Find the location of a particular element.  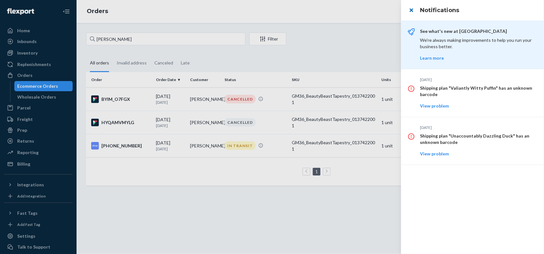

a: Learn more is located at coordinates (432, 58).